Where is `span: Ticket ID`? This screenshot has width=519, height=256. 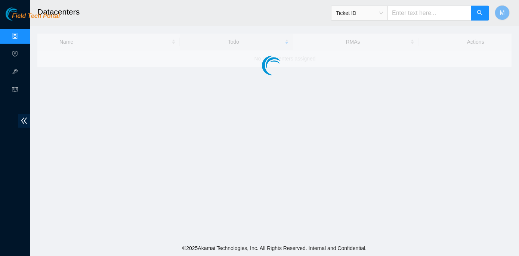 span: Ticket ID is located at coordinates (359, 13).